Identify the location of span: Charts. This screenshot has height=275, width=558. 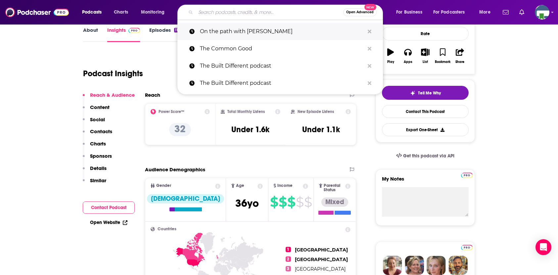
(121, 12).